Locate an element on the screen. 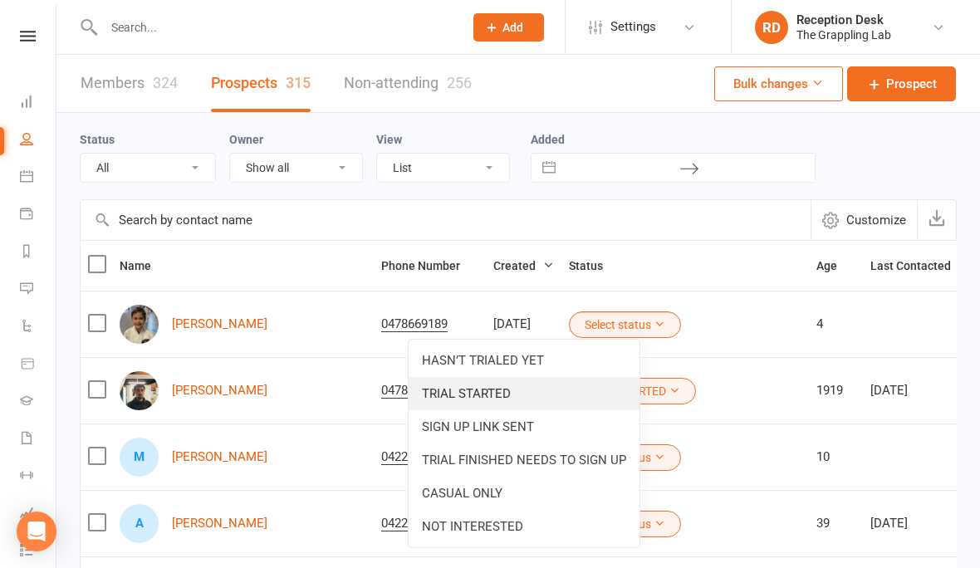 This screenshot has height=568, width=980. button: Select status is located at coordinates (624, 325).